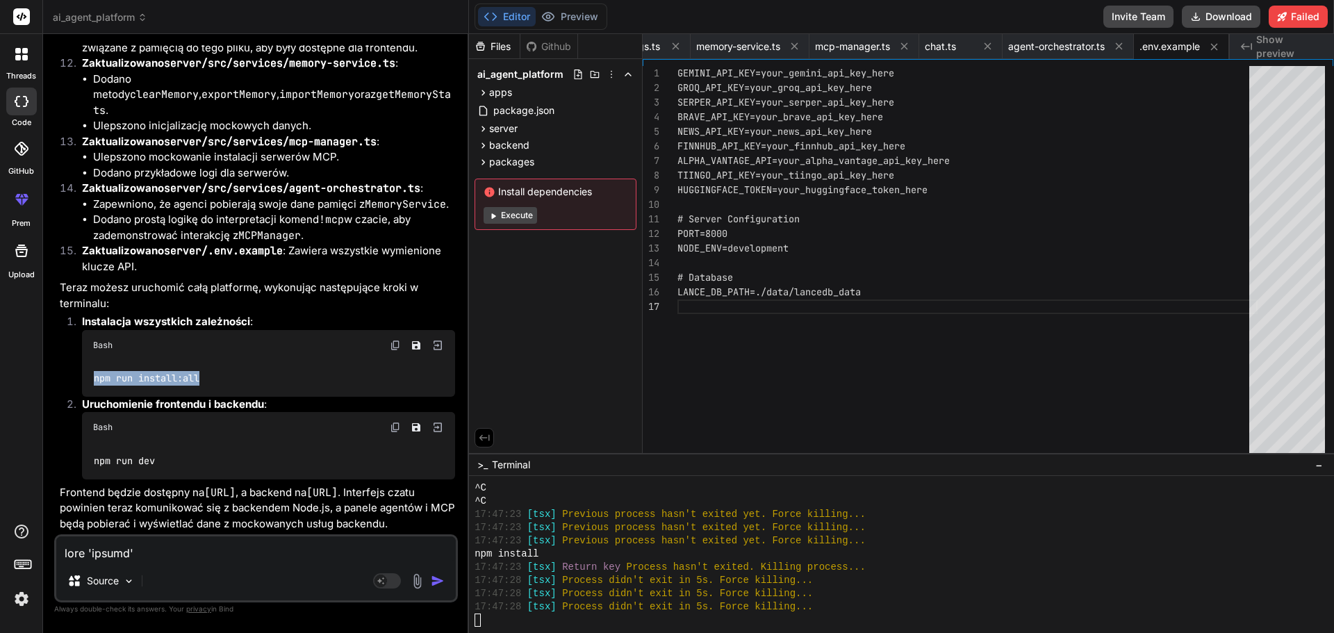 Image resolution: width=1334 pixels, height=633 pixels. I want to click on span: privacy, so click(199, 609).